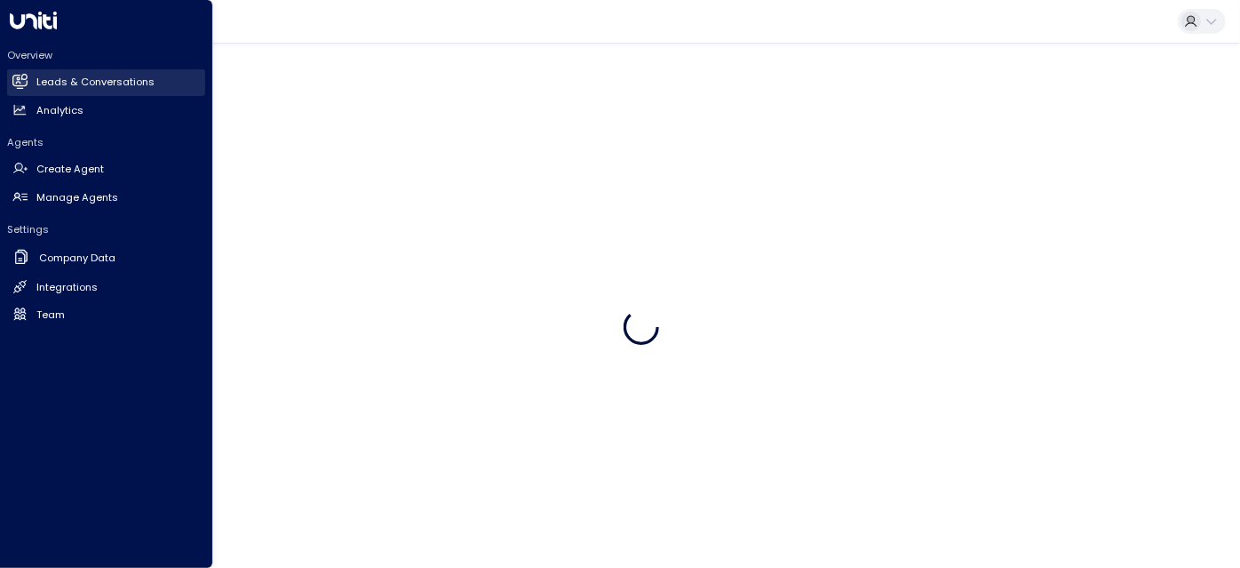  I want to click on h2: Agents, so click(106, 142).